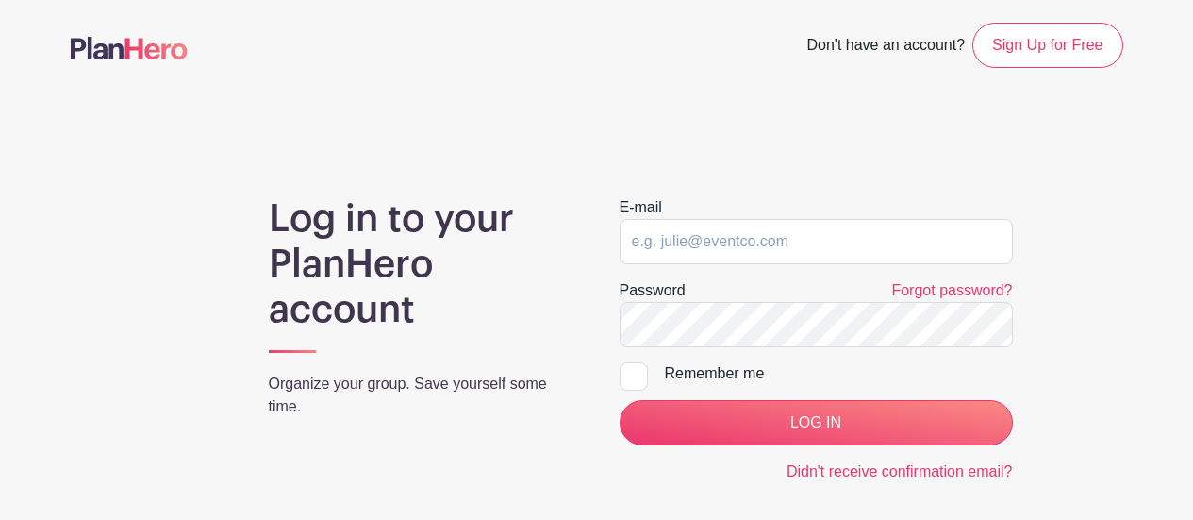 The height and width of the screenshot is (520, 1193). Describe the element at coordinates (816, 423) in the screenshot. I see `input: LOG IN` at that location.